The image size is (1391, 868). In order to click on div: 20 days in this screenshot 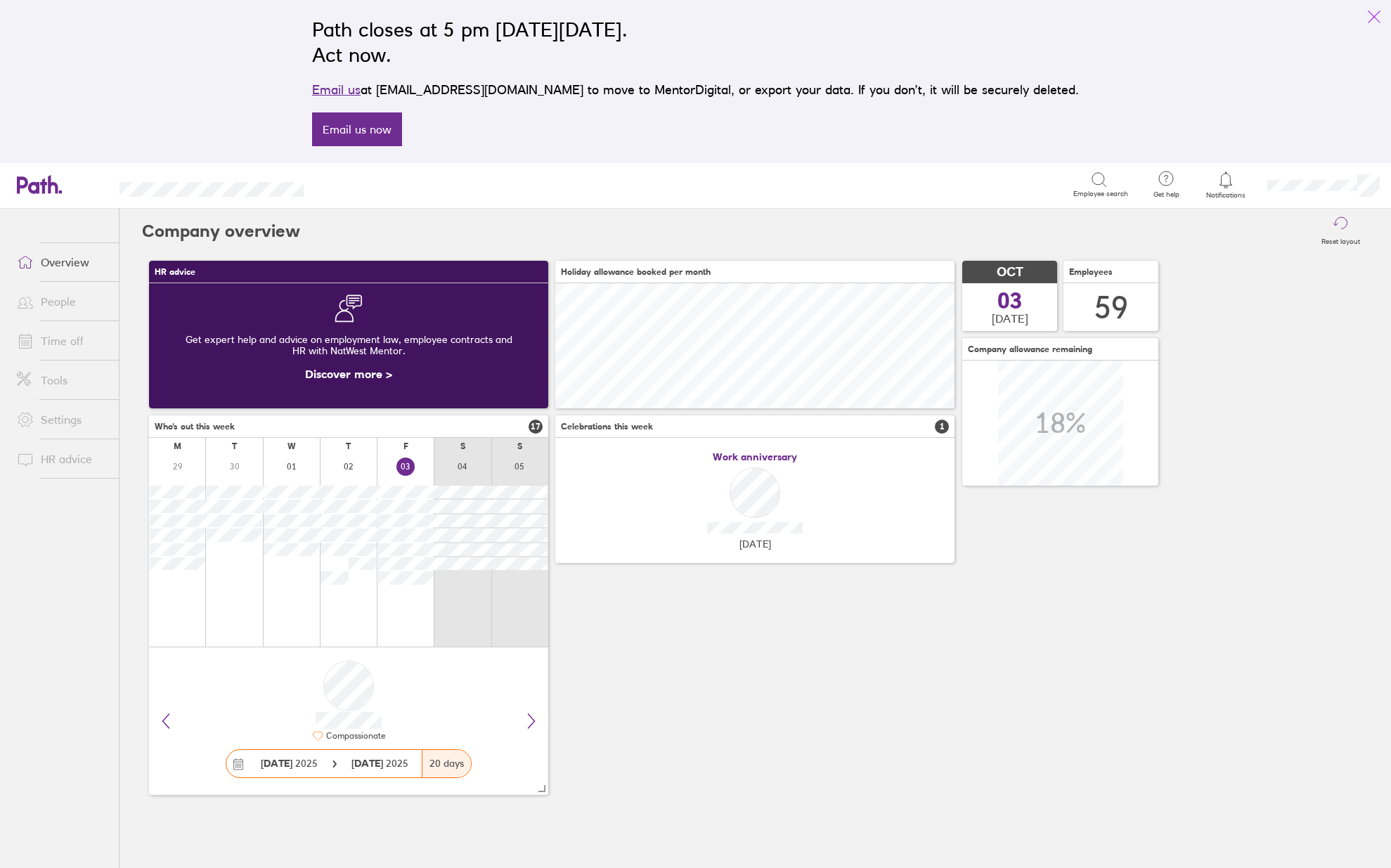, I will do `click(447, 763)`.